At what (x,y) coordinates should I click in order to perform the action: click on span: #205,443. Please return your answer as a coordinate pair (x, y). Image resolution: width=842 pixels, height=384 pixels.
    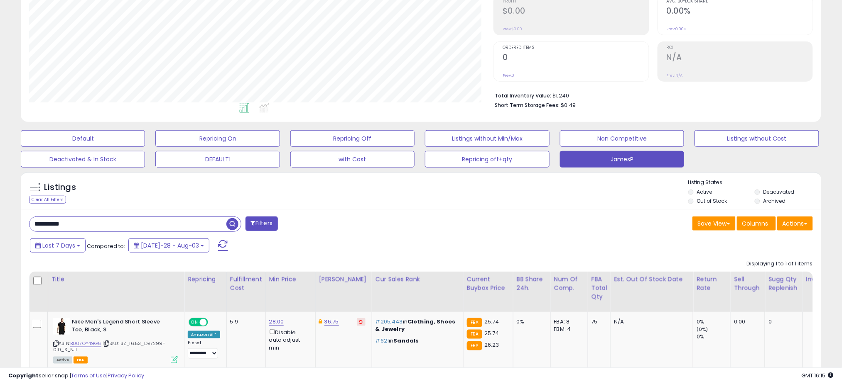
    Looking at the image, I should click on (389, 322).